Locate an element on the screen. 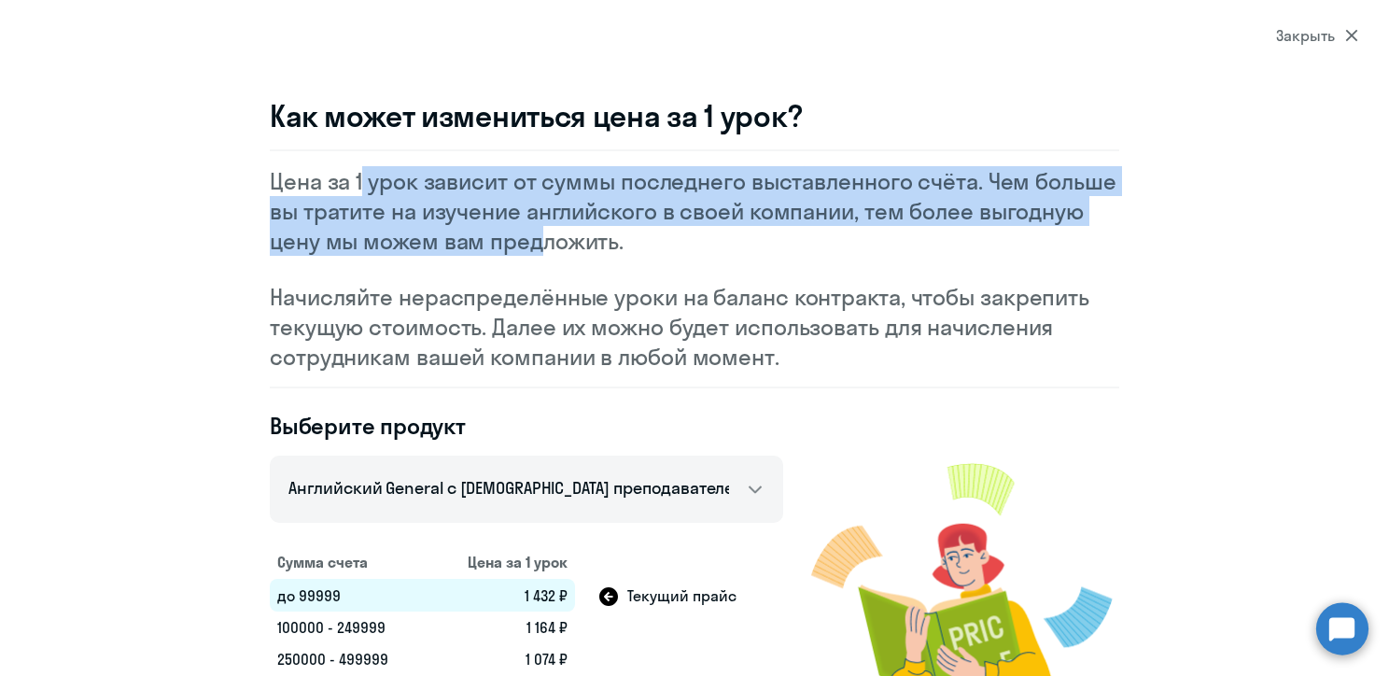 The image size is (1389, 676). td: 1 164 ₽ is located at coordinates (504, 627).